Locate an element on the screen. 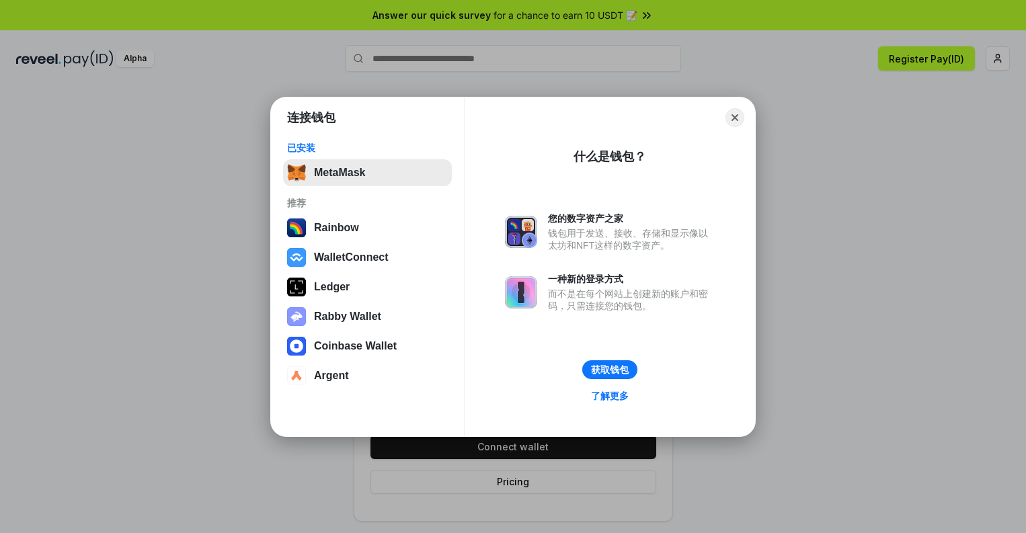  div: 了解更多 is located at coordinates (610, 396).